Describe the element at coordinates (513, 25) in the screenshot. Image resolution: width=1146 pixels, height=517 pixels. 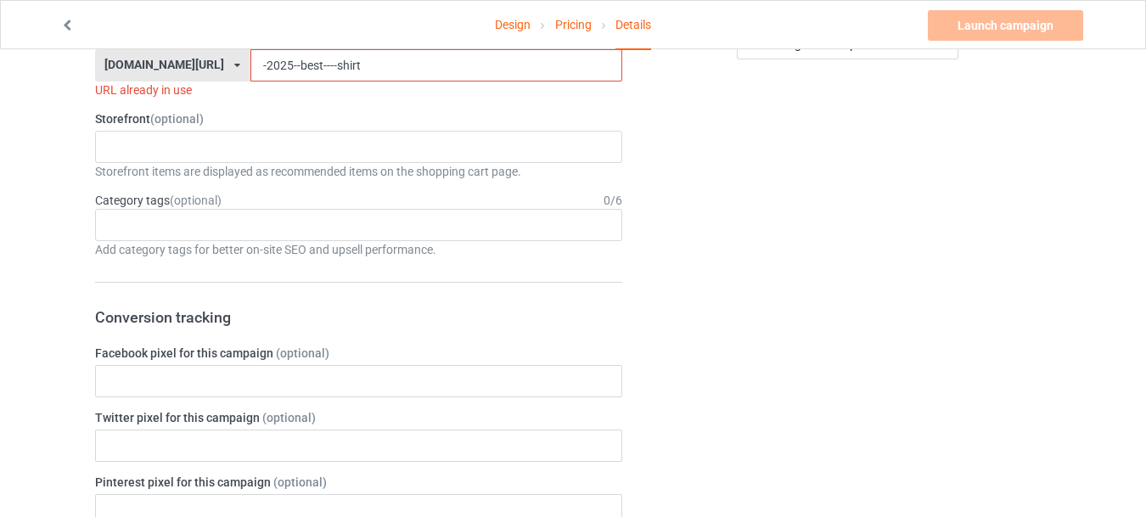
I see `a: Design` at that location.